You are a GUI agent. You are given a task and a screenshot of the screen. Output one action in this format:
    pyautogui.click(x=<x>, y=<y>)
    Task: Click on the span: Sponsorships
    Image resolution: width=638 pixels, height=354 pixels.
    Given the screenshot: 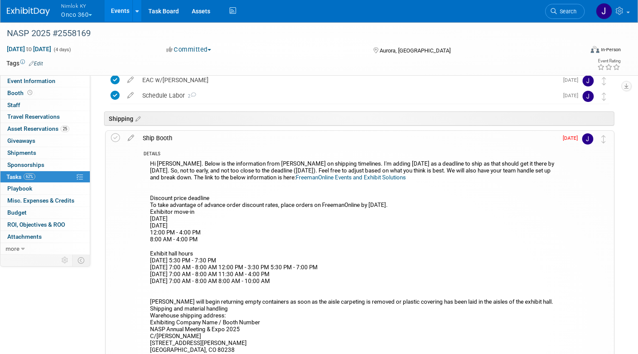 What is the action you would take?
    pyautogui.click(x=26, y=165)
    